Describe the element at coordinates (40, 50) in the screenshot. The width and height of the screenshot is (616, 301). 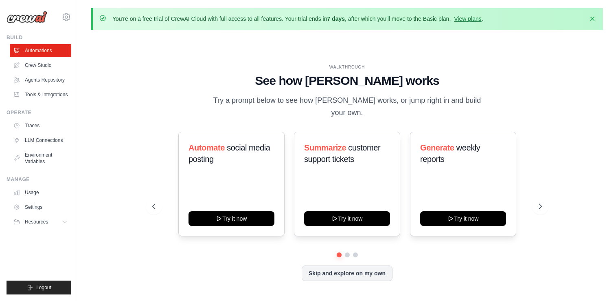
I see `a: Automations` at that location.